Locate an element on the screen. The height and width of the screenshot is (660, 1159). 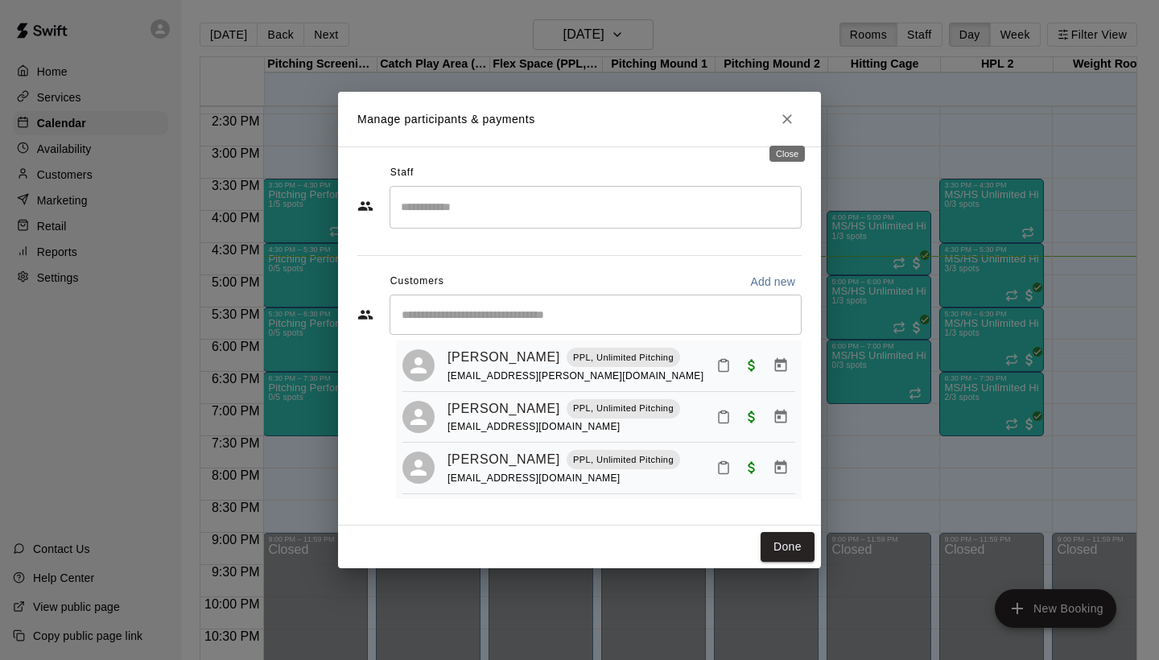
div: Jezeniah Pierce is located at coordinates (418, 417).